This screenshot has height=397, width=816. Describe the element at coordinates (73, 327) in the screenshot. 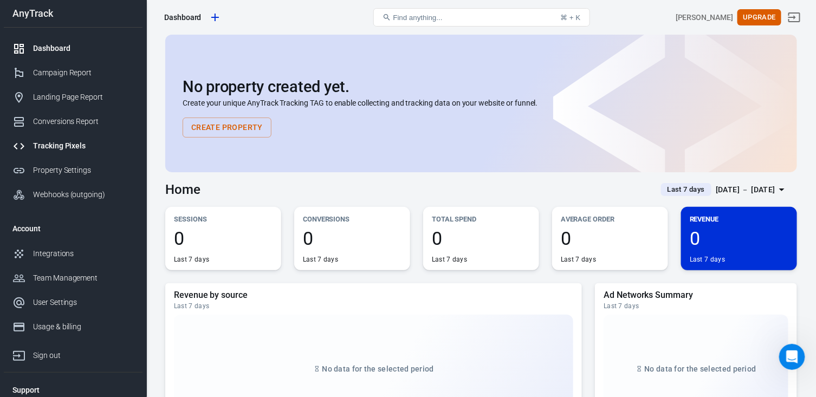

I see `a: Usage & billing` at that location.